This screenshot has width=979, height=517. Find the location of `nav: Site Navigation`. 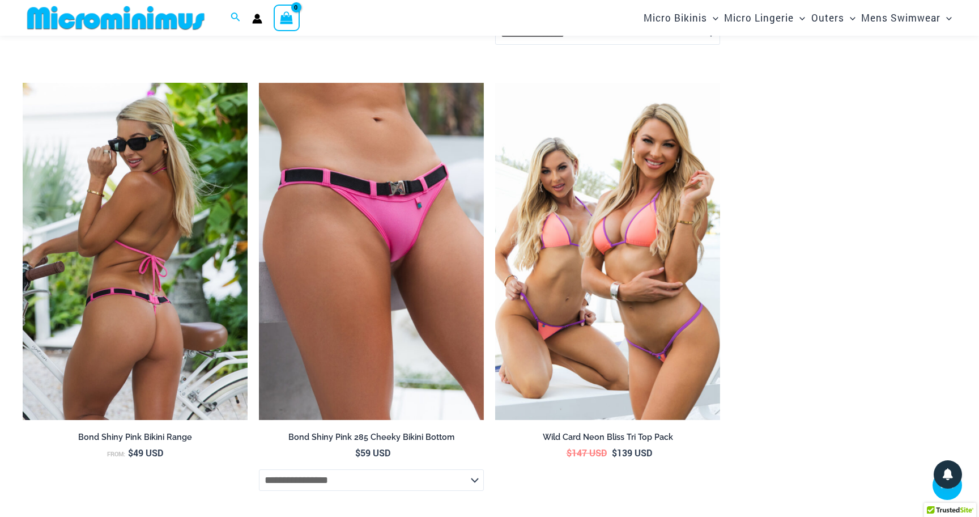

nav: Site Navigation is located at coordinates (798, 18).